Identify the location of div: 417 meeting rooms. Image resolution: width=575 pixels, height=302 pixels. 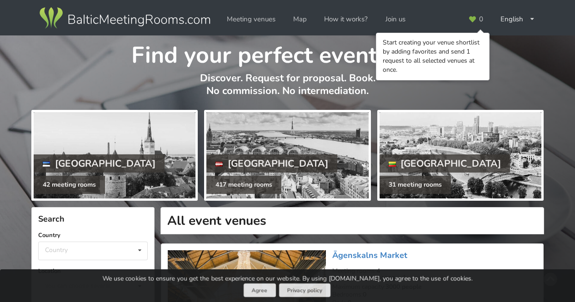
(244, 185).